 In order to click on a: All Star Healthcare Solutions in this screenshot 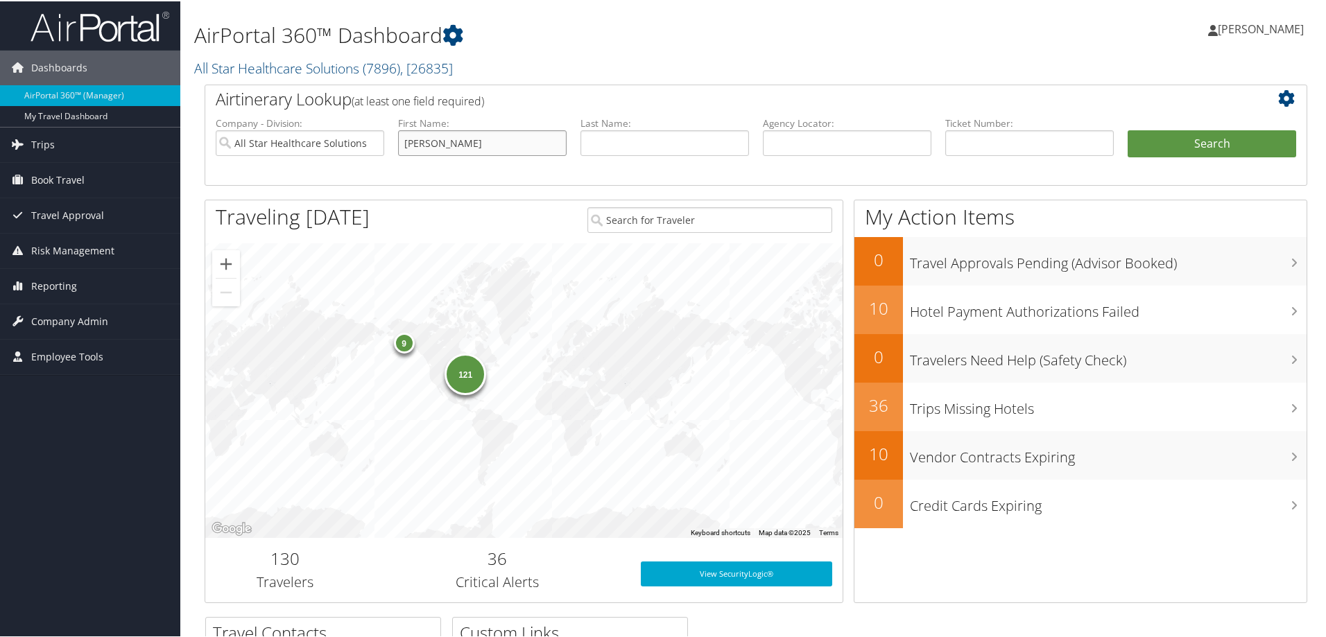, I will do `click(323, 67)`.